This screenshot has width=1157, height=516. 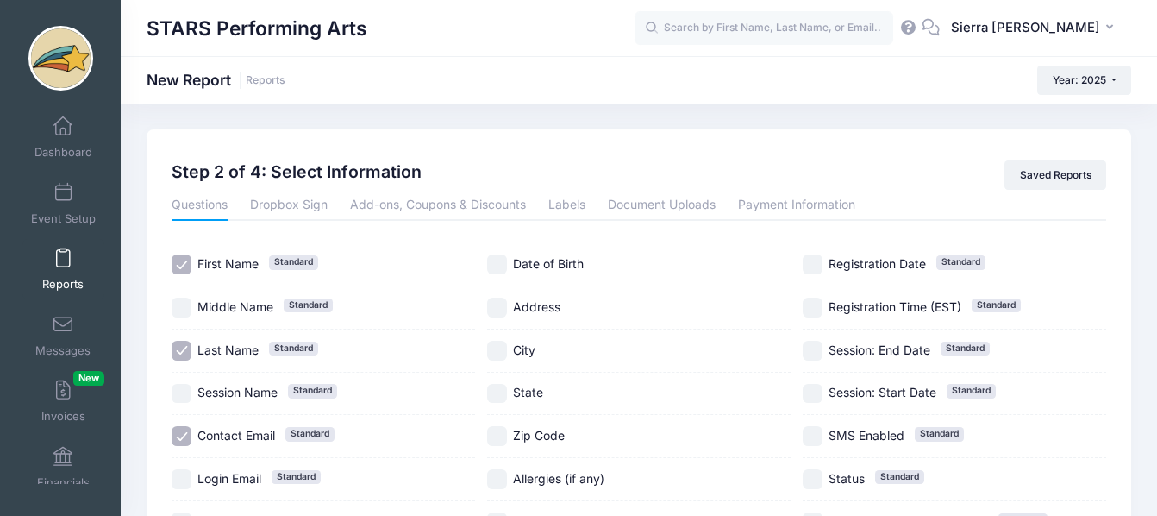 What do you see at coordinates (63, 482) in the screenshot?
I see `span: Financials` at bounding box center [63, 482].